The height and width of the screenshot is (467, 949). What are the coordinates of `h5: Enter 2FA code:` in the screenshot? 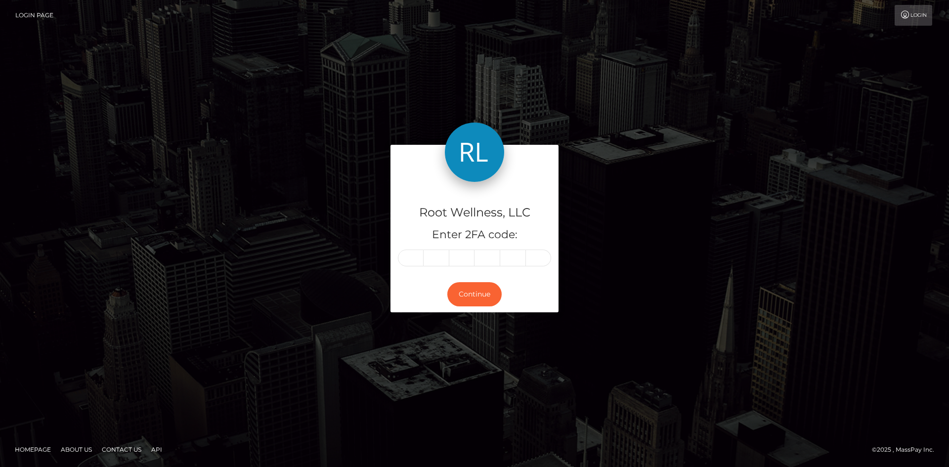 It's located at (474, 235).